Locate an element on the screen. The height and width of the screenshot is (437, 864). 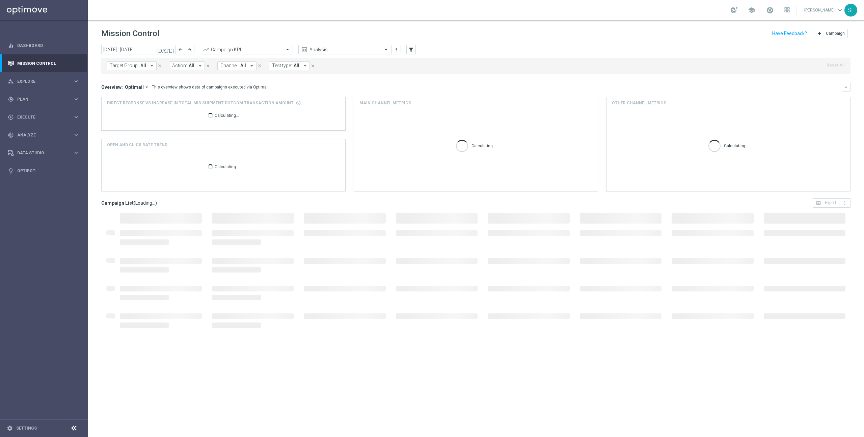
button: add Campaign is located at coordinates (831, 33).